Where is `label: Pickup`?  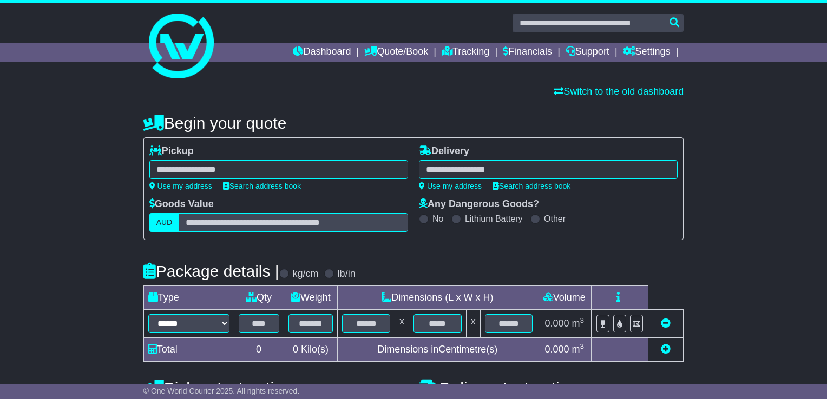
label: Pickup is located at coordinates (172, 152).